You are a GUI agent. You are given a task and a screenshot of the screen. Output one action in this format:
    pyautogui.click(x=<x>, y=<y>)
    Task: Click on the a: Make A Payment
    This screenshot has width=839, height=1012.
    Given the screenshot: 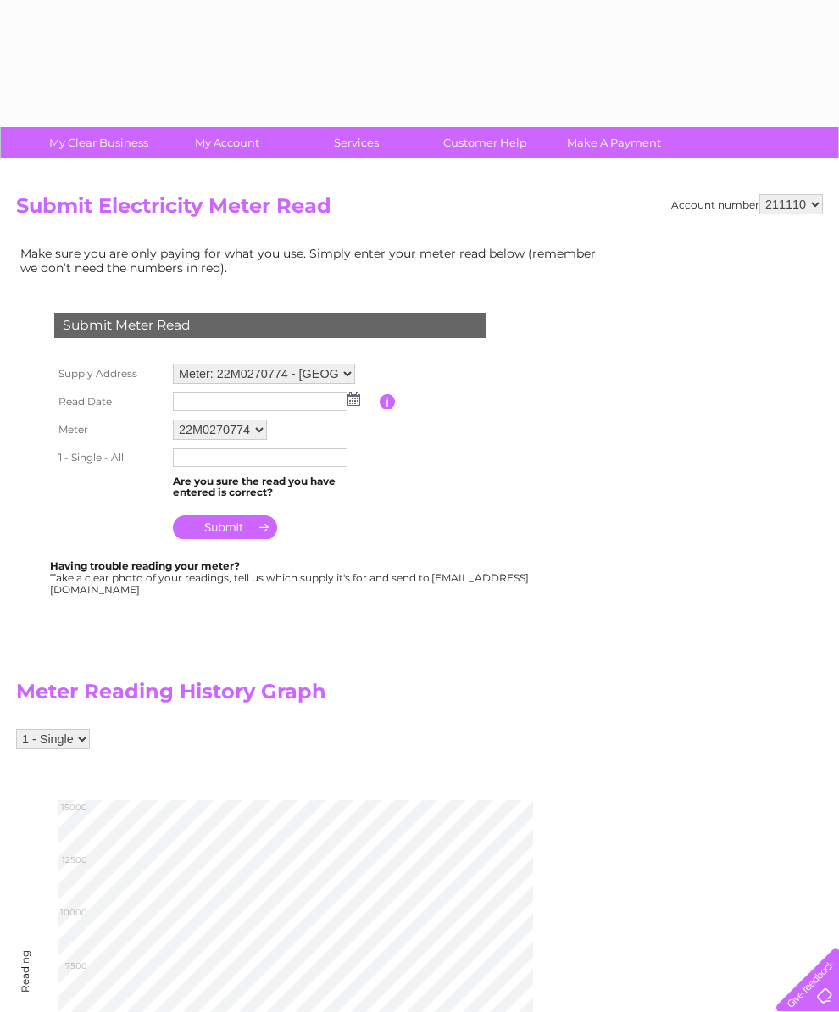 What is the action you would take?
    pyautogui.click(x=613, y=142)
    